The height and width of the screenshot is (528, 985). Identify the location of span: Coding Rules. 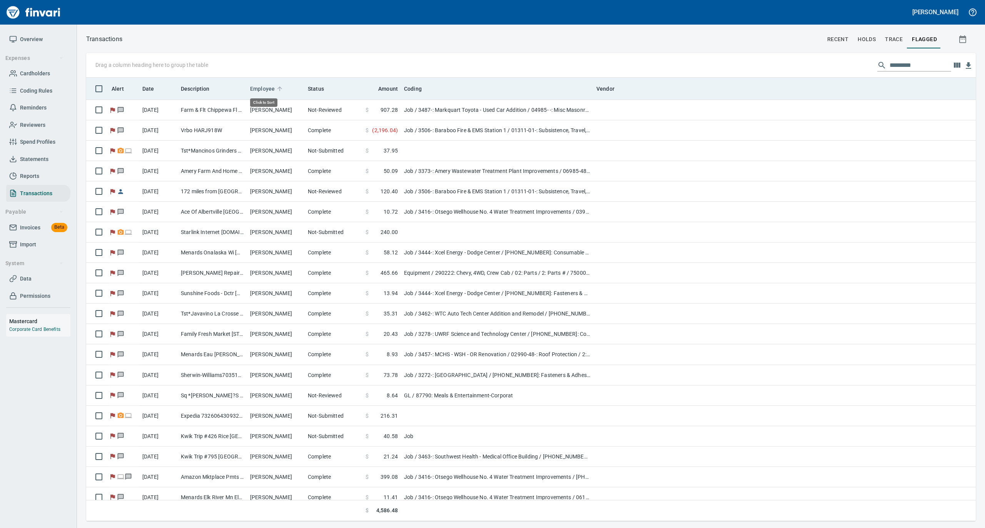
(36, 91).